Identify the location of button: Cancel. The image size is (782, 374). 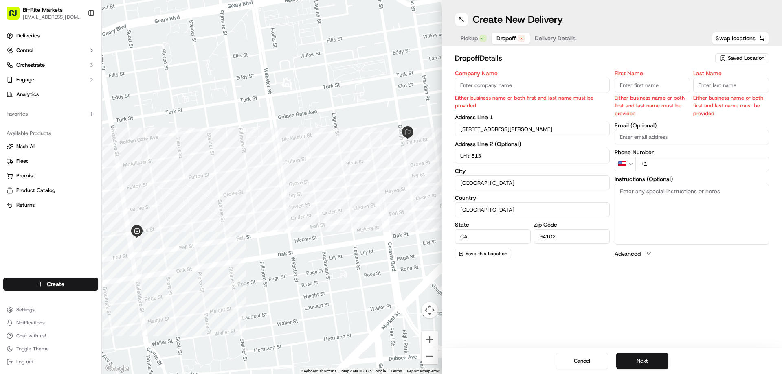
(582, 361).